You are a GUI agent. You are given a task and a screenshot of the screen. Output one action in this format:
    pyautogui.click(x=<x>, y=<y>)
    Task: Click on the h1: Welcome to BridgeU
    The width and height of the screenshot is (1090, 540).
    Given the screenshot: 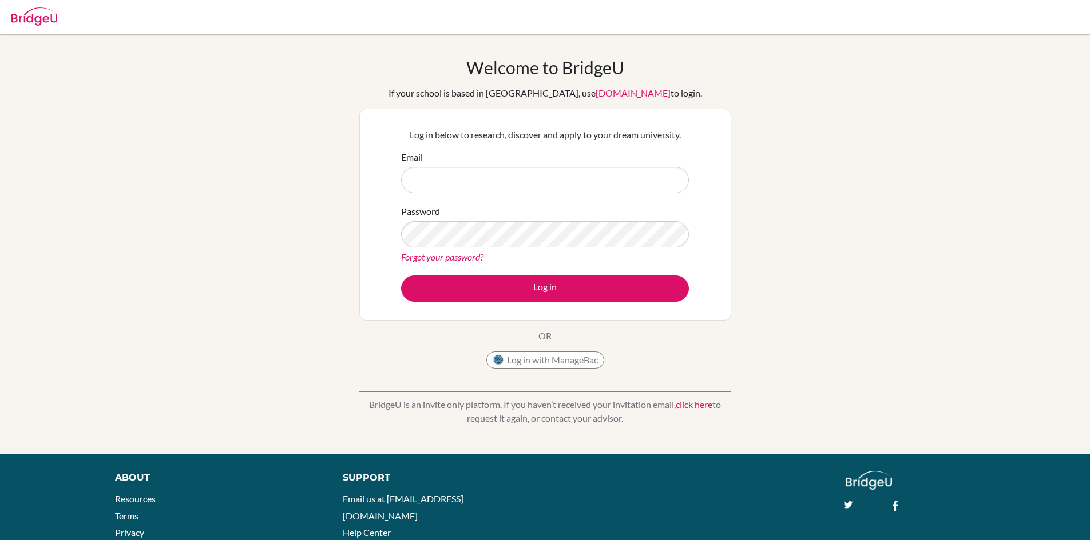 What is the action you would take?
    pyautogui.click(x=545, y=67)
    